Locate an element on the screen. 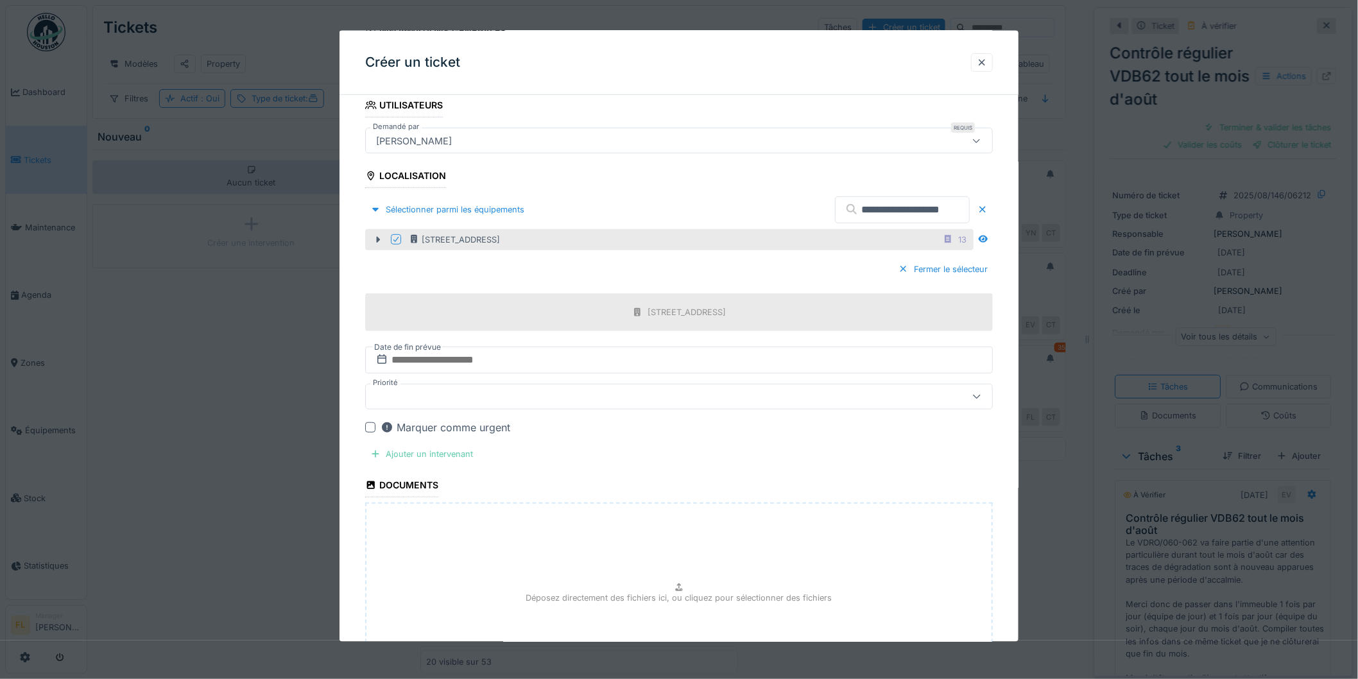 The image size is (1358, 679). div: Localisation is located at coordinates (406, 177).